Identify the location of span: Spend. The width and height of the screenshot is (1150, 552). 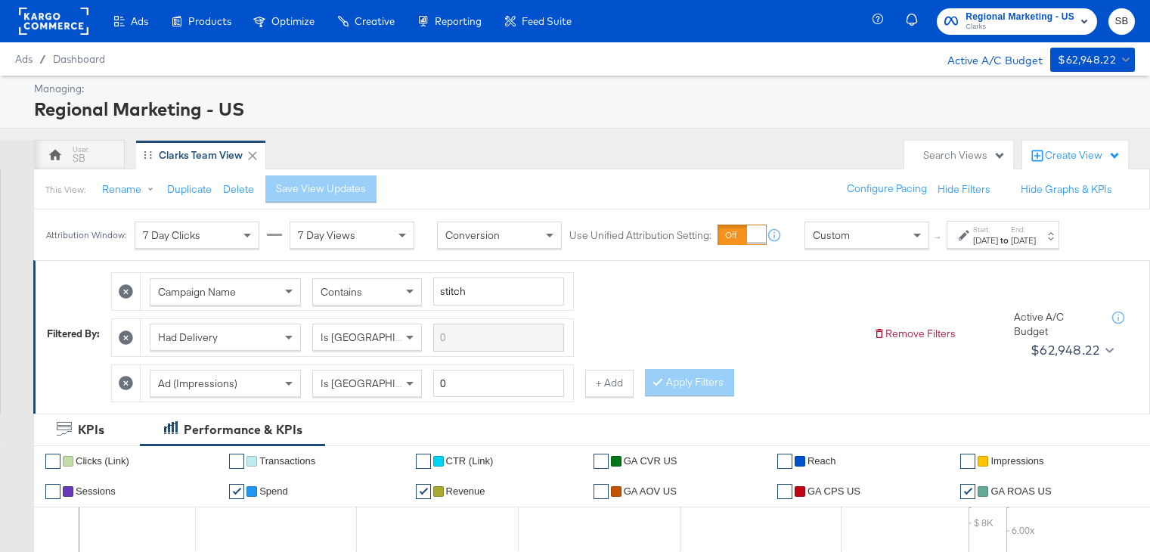
(274, 491).